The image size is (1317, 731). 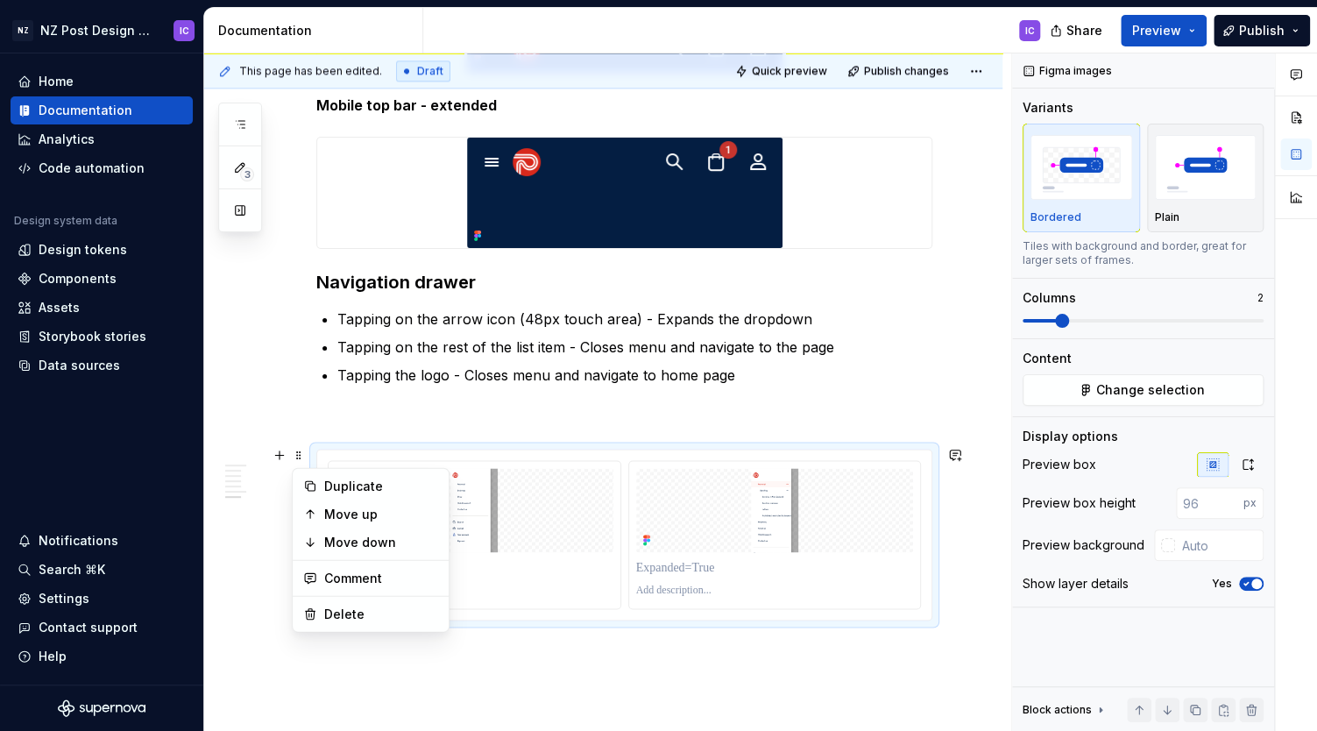 I want to click on div: Analytics, so click(x=67, y=139).